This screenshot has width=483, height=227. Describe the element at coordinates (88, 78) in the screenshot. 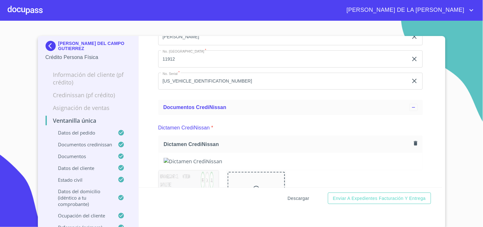

I see `p: Información del cliente (PF crédito)` at that location.